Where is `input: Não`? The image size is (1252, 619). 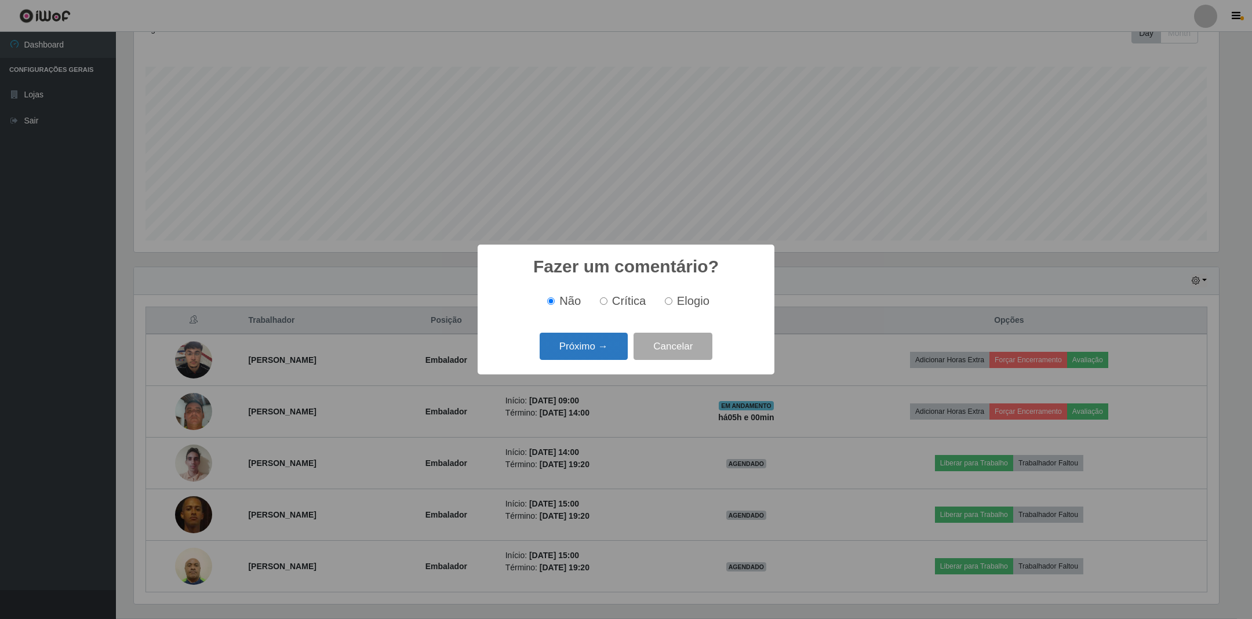 input: Não is located at coordinates (551, 301).